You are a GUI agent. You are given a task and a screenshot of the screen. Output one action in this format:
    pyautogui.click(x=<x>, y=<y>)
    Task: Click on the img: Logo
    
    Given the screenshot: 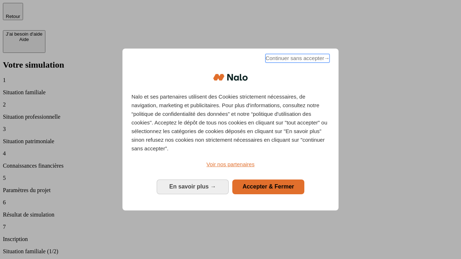 What is the action you would take?
    pyautogui.click(x=230, y=77)
    